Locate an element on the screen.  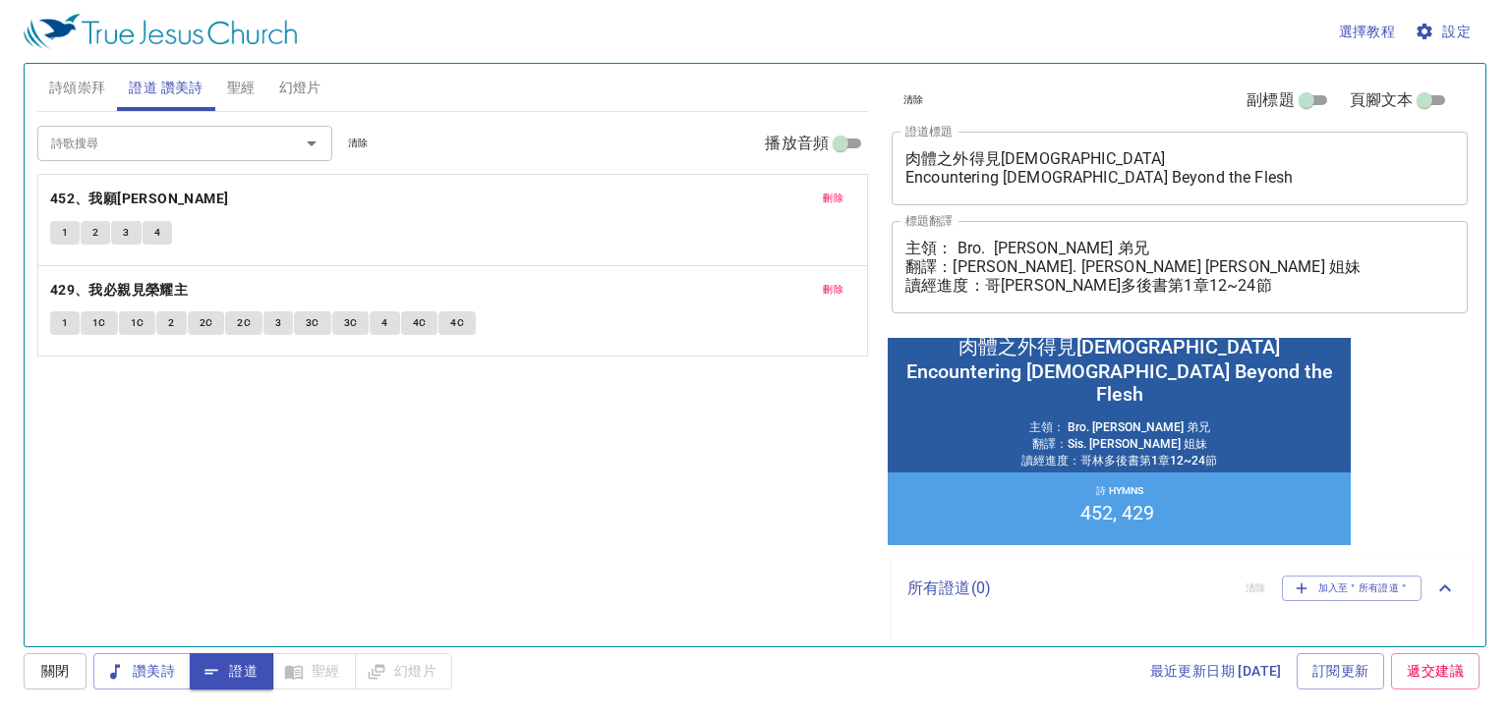
span: 頁腳文本 is located at coordinates (1381, 100).